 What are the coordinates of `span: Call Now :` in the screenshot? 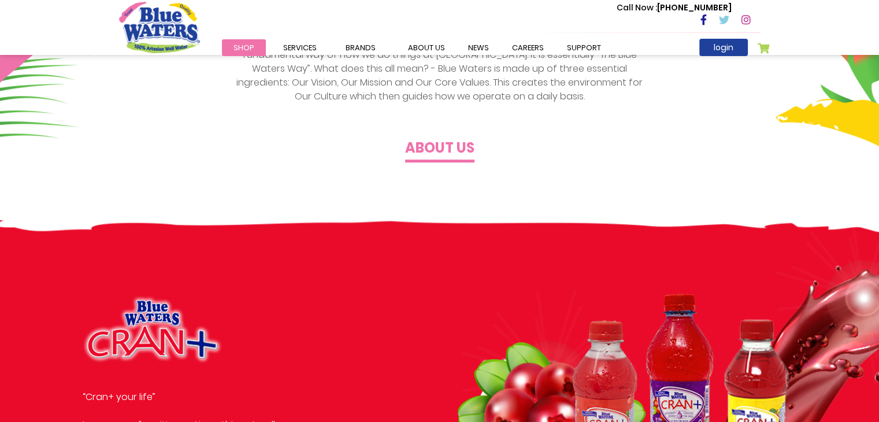 It's located at (637, 8).